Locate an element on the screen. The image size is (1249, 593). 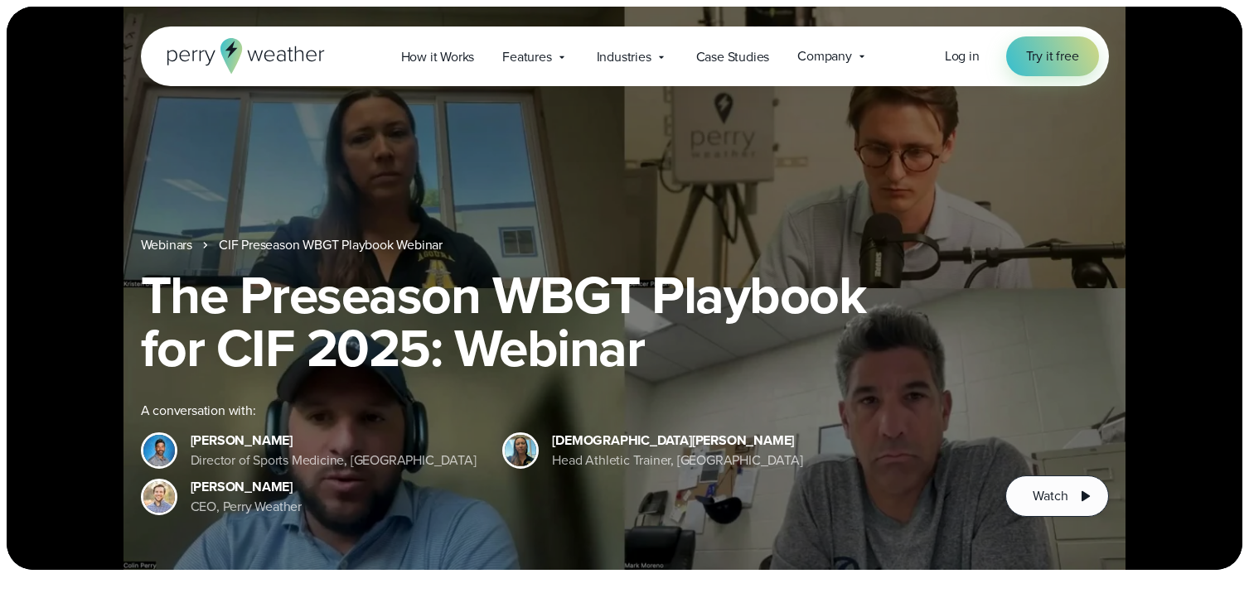
span: Log in is located at coordinates (962, 56).